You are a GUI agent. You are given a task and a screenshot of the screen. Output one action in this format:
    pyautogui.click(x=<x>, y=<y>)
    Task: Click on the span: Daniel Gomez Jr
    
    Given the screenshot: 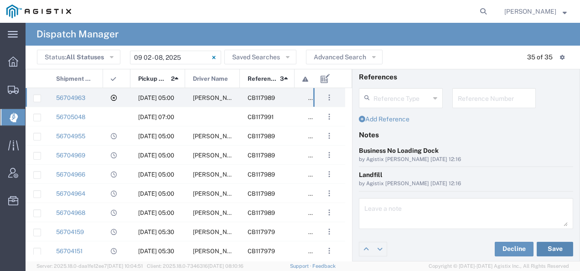 What is the action you would take?
    pyautogui.click(x=217, y=193)
    